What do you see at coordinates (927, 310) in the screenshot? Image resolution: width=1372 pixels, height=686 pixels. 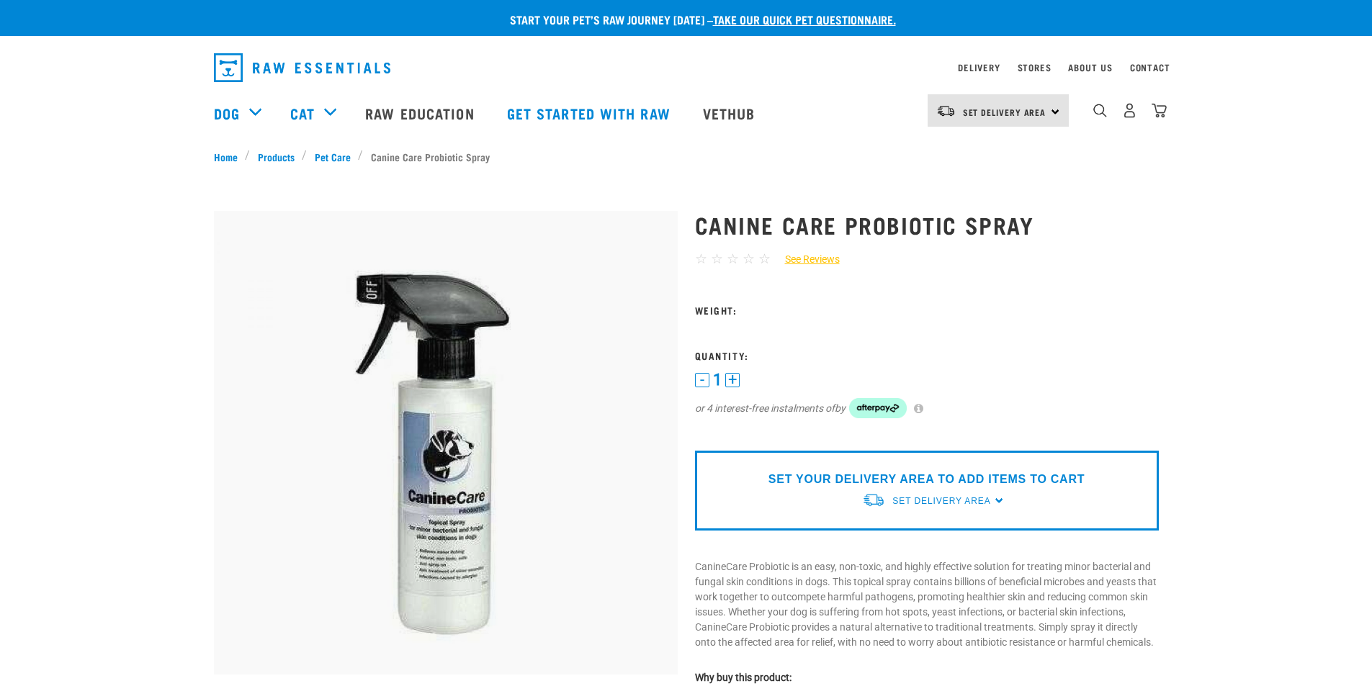 I see `h3: Weight:` at bounding box center [927, 310].